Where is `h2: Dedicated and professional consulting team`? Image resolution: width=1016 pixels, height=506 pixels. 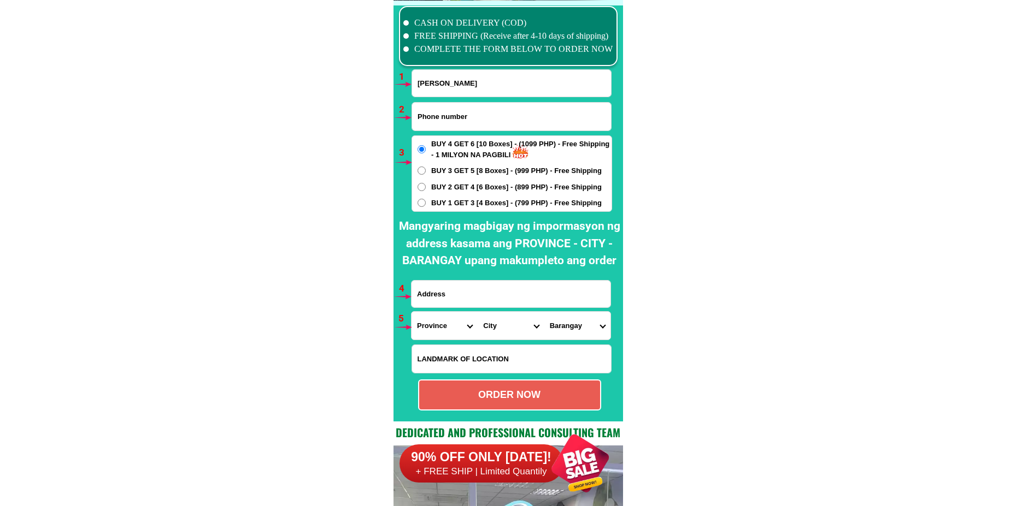 h2: Dedicated and professional consulting team is located at coordinates (508, 433).